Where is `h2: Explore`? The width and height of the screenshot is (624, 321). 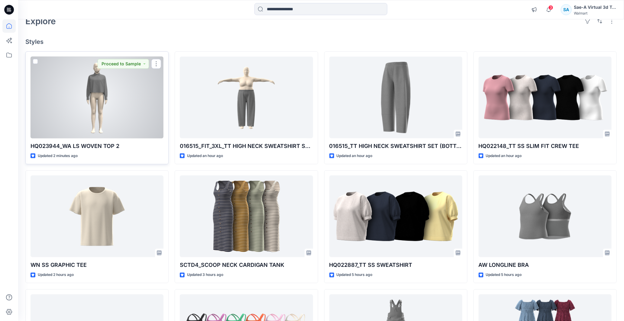 h2: Explore is located at coordinates (41, 21).